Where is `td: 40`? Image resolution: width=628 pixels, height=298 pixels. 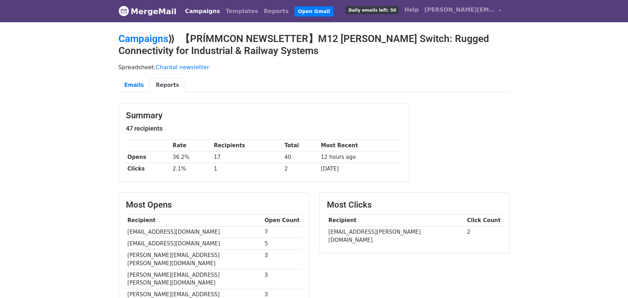 td: 40 is located at coordinates (301, 157).